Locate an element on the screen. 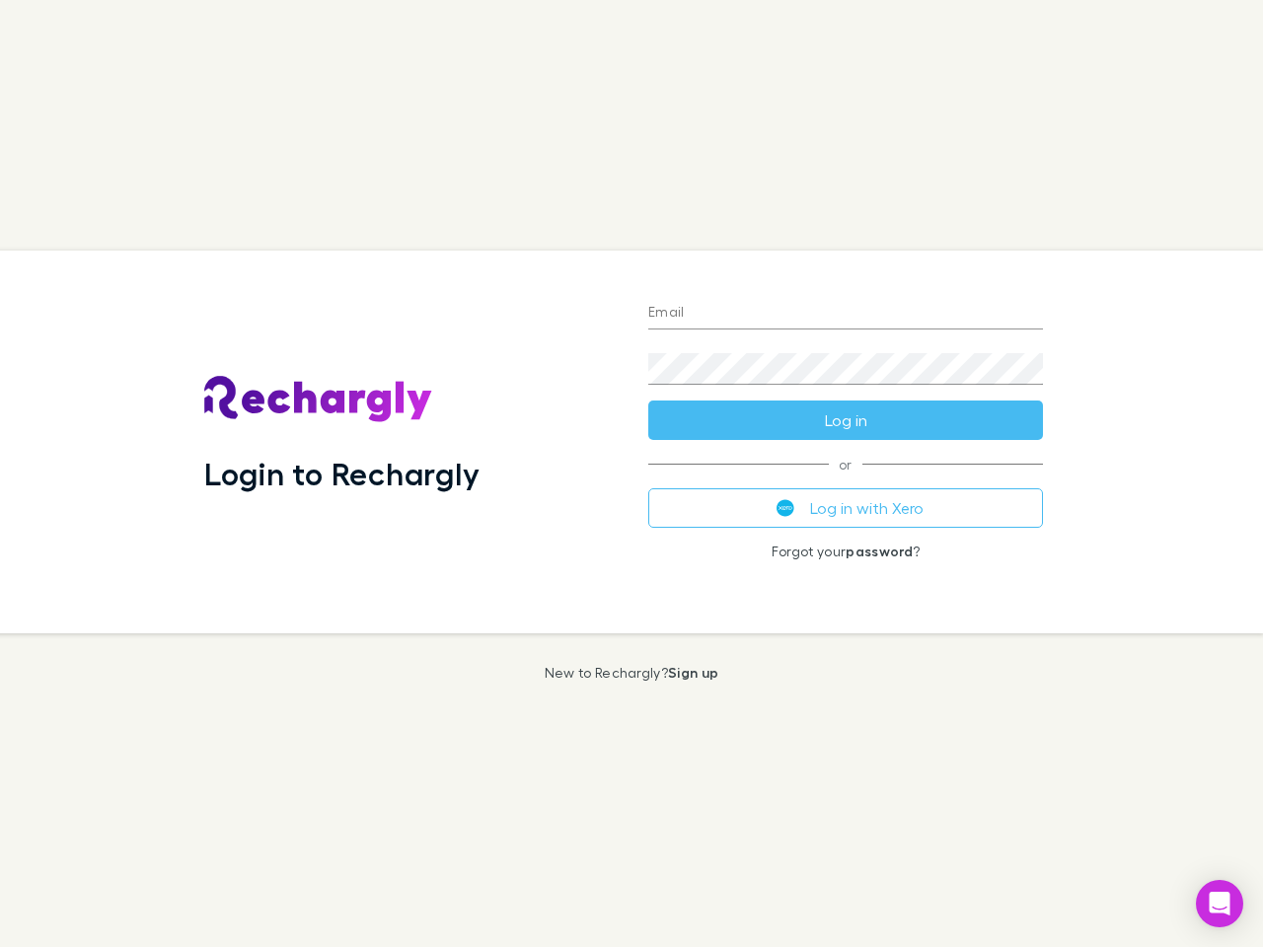 The image size is (1263, 947). div: Open Intercom Messenger is located at coordinates (1220, 904).